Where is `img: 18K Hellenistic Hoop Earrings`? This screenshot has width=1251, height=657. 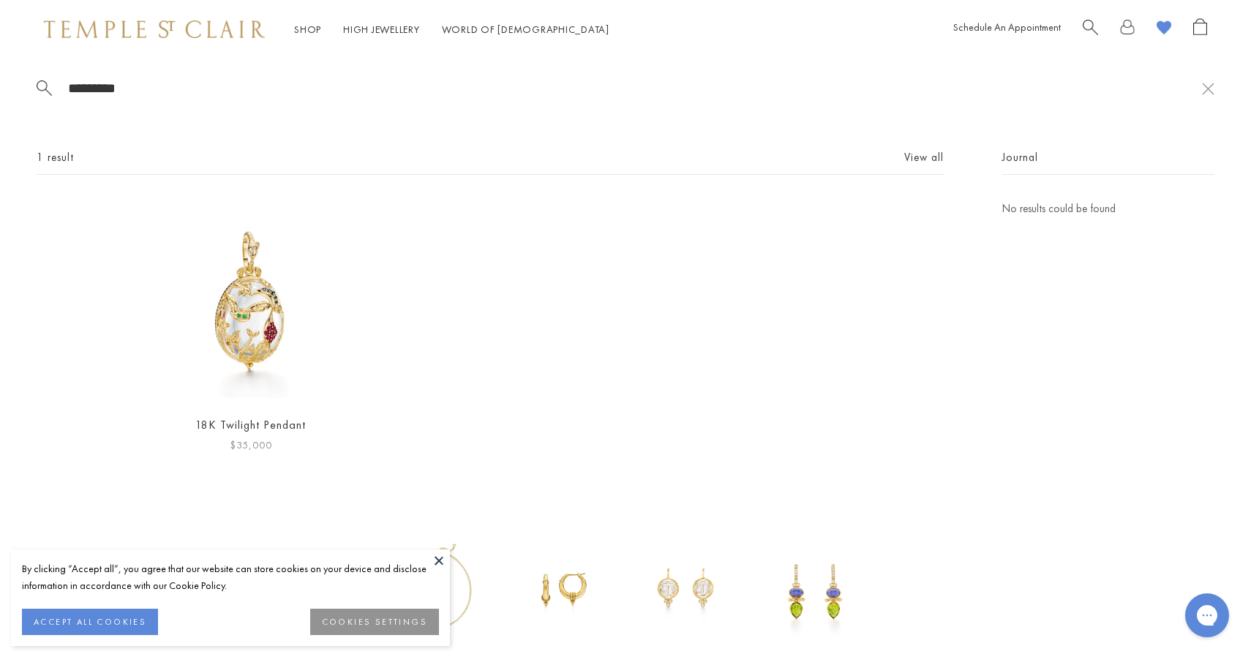 img: 18K Hellenistic Hoop Earrings is located at coordinates (561, 588).